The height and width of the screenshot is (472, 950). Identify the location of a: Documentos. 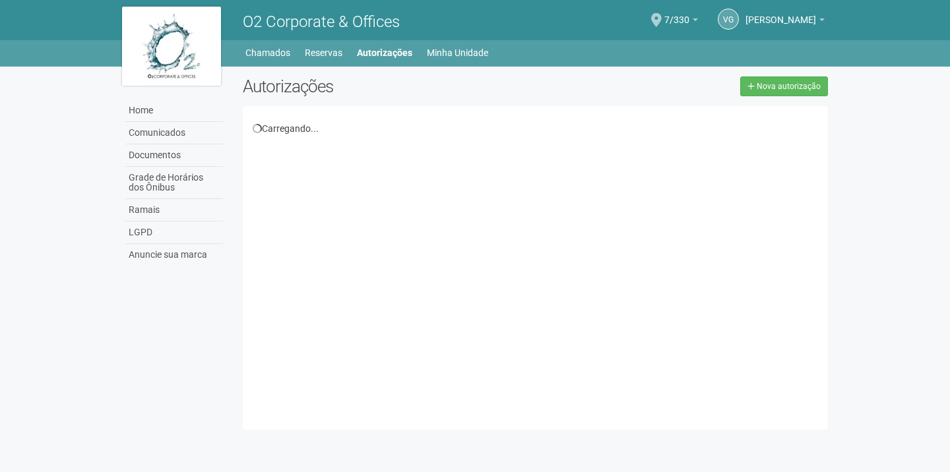
(174, 156).